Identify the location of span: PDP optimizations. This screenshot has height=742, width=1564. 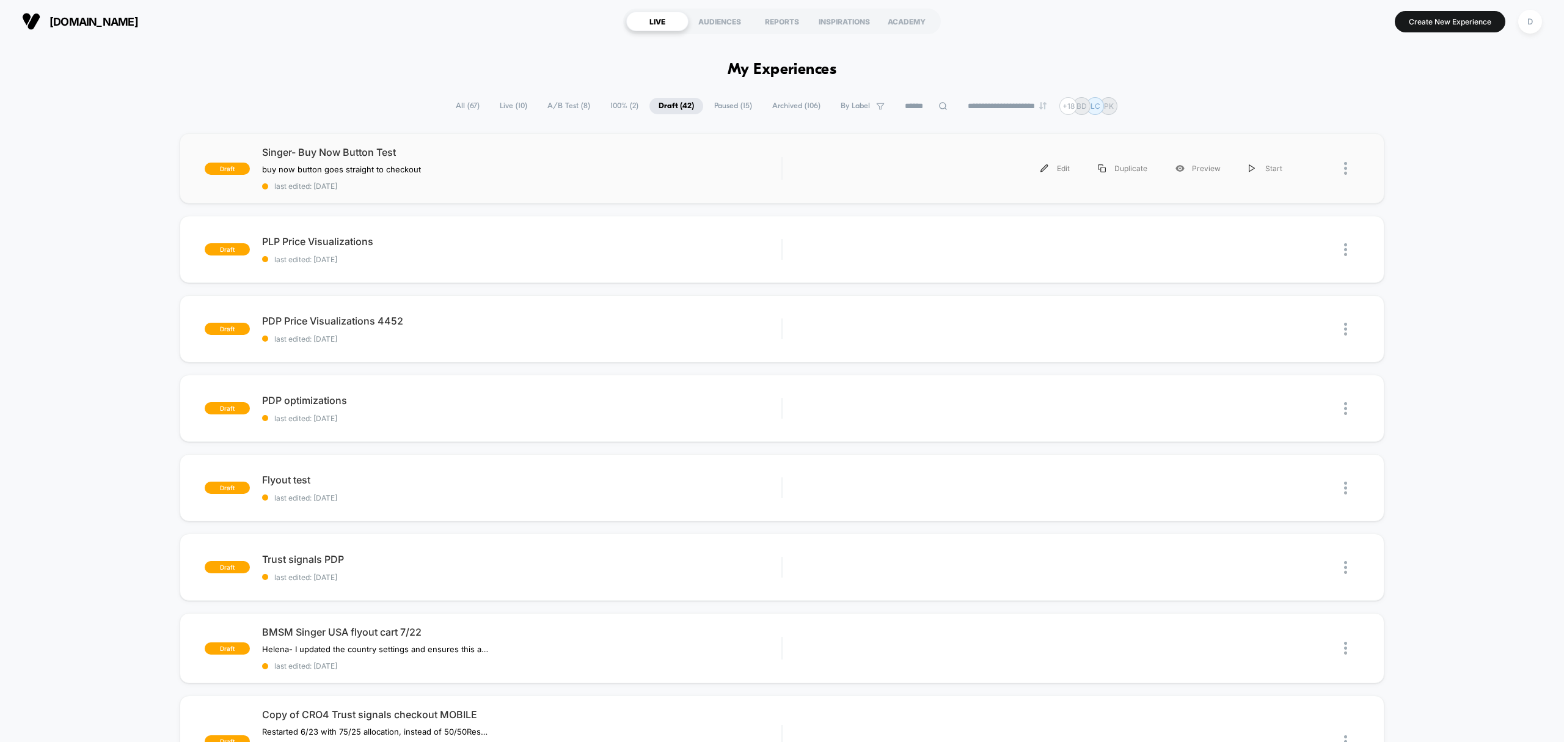
(522, 400).